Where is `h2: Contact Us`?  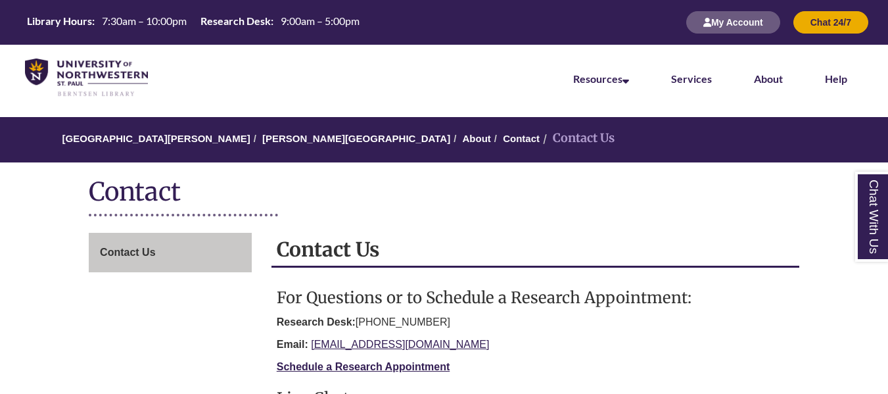
h2: Contact Us is located at coordinates (535, 250).